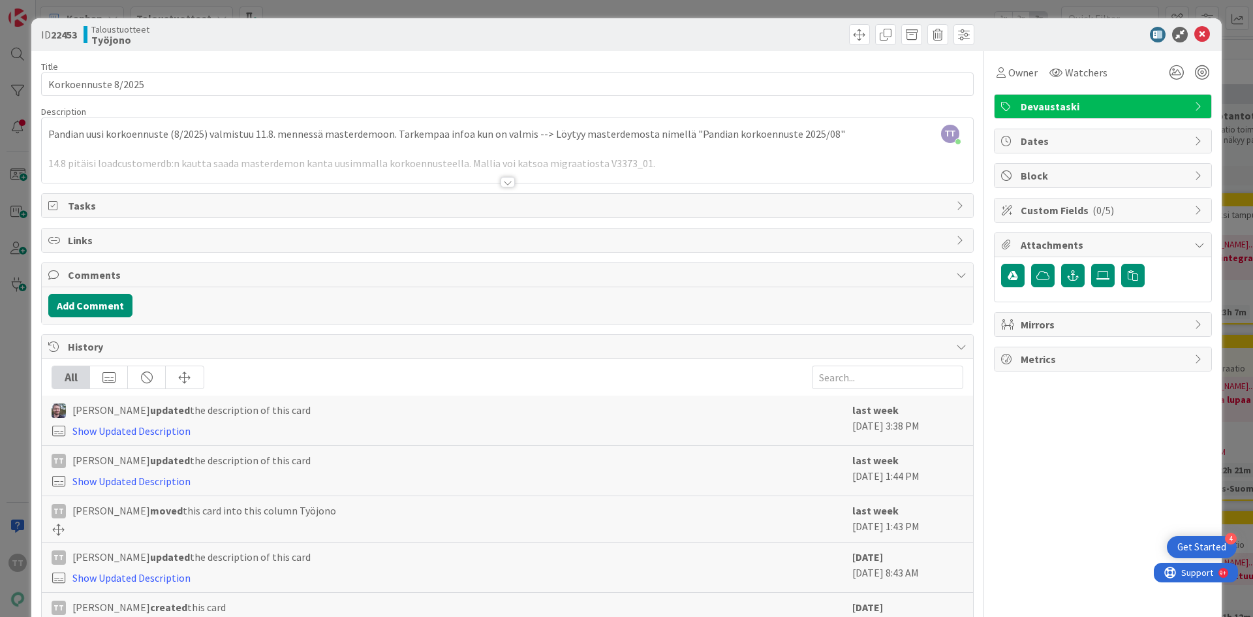  I want to click on img: TK, so click(59, 411).